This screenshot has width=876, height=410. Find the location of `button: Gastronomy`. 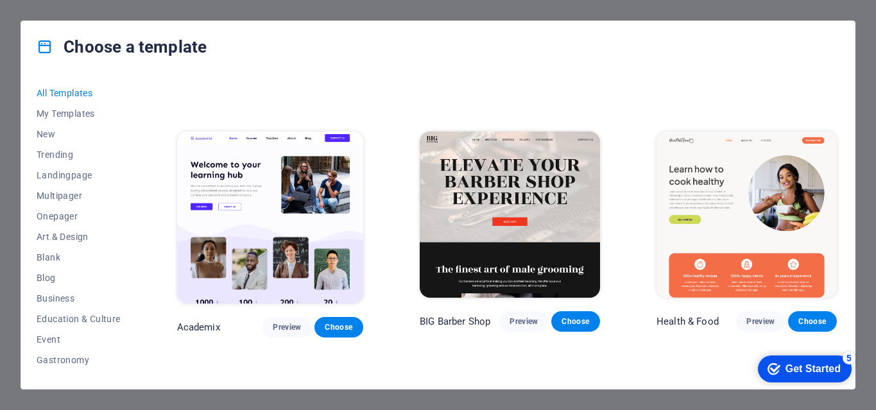

button: Gastronomy is located at coordinates (78, 360).